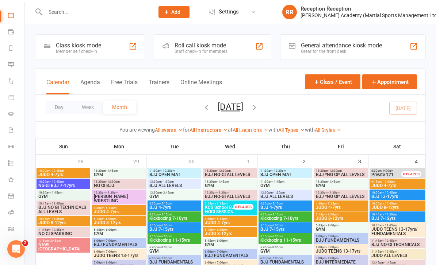 This screenshot has width=436, height=265. I want to click on a: Product Sales, so click(16, 98).